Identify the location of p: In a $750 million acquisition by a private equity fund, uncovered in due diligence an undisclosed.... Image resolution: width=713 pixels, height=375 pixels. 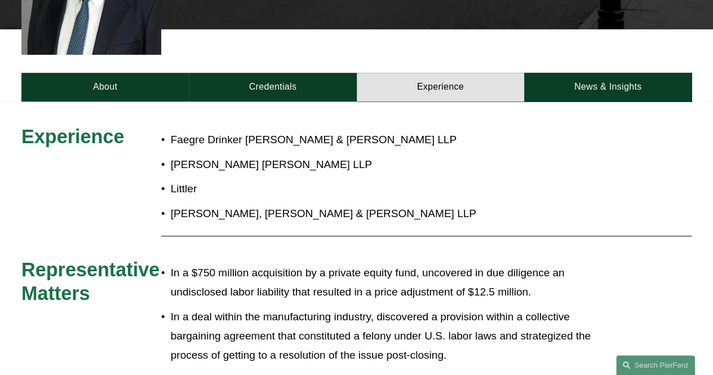
(390, 283).